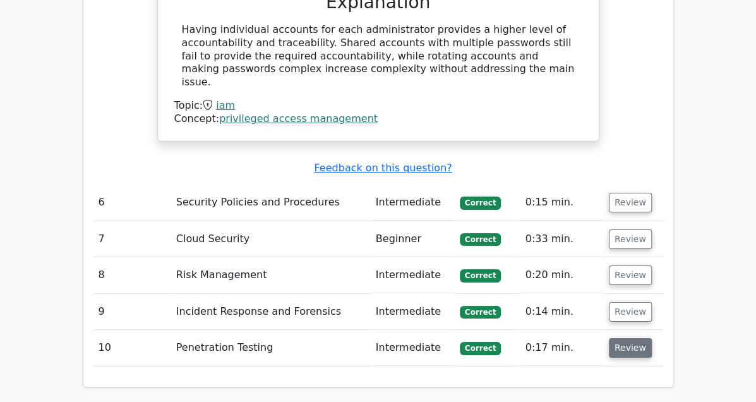  What do you see at coordinates (378, 56) in the screenshot?
I see `div: Having individual accounts for each administrator provides a higher level of accountability and t...` at bounding box center [378, 56].